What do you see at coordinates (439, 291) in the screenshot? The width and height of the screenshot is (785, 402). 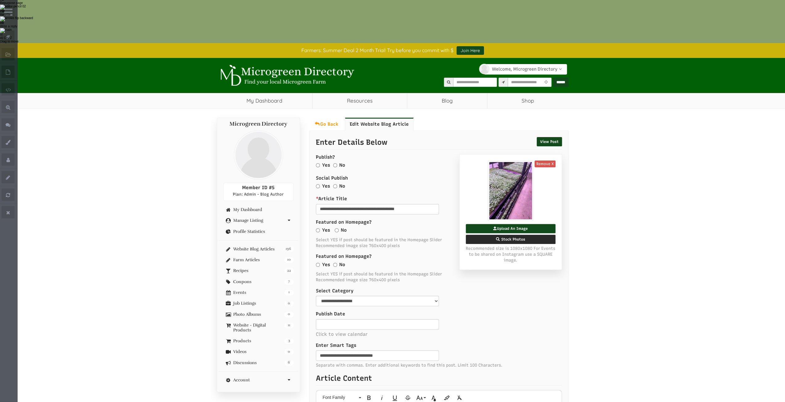 I see `label: Select Category` at bounding box center [439, 291].